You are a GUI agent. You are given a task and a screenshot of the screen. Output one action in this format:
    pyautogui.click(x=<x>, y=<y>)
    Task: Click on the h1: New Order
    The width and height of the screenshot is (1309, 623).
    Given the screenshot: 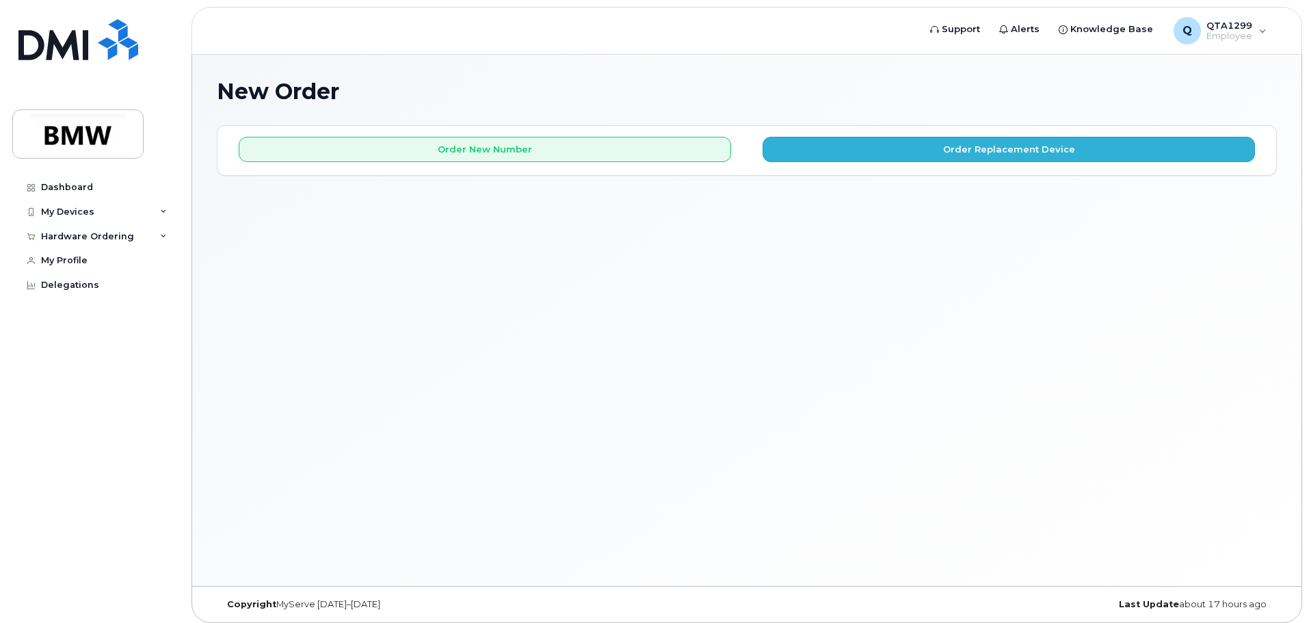 What is the action you would take?
    pyautogui.click(x=747, y=91)
    